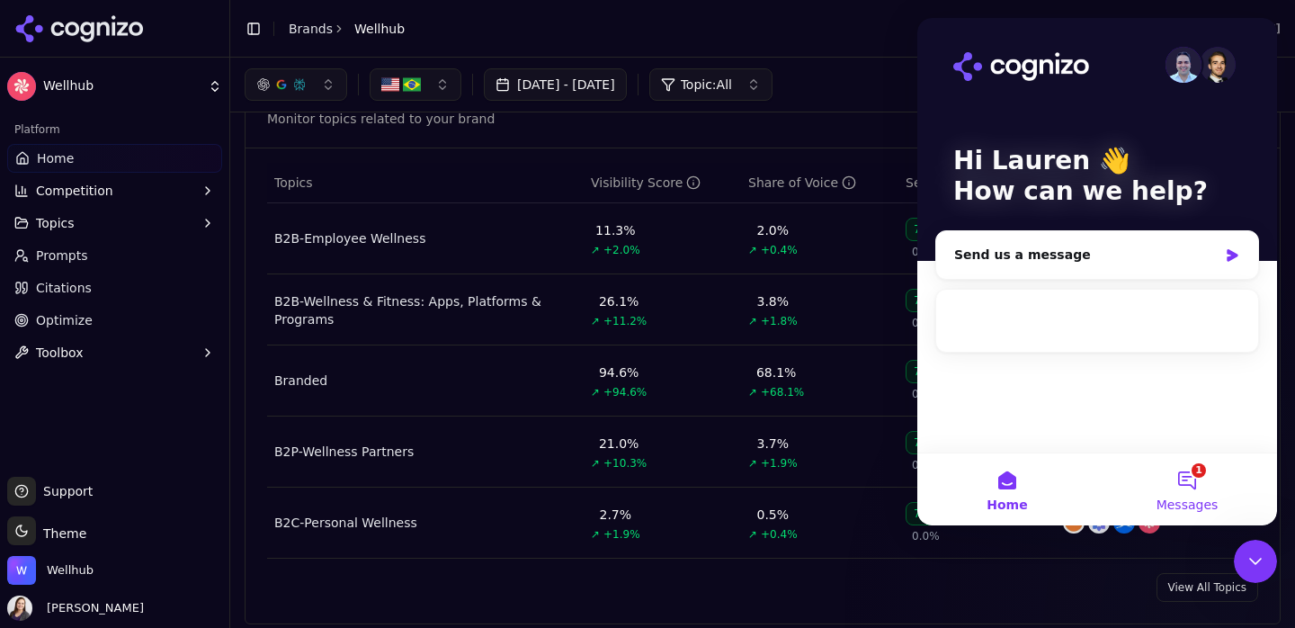 Image resolution: width=1295 pixels, height=628 pixels. What do you see at coordinates (62, 255) in the screenshot?
I see `span: Prompts` at bounding box center [62, 255].